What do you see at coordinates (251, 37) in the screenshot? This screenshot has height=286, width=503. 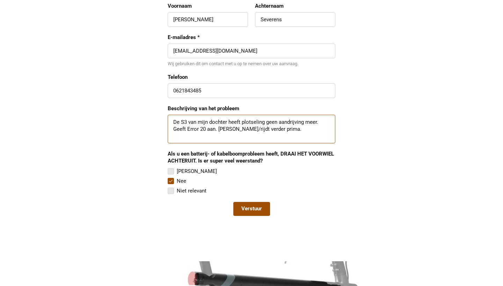 I see `label: E-mailadres *` at bounding box center [251, 37].